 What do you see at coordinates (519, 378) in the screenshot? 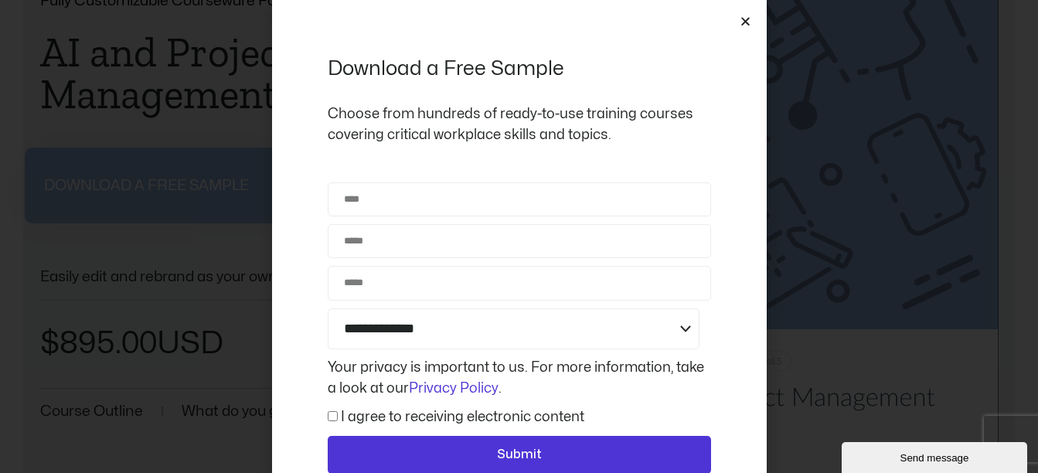
I see `div: Your privacy is important to us. For more information, take a look at our .` at bounding box center [519, 378].